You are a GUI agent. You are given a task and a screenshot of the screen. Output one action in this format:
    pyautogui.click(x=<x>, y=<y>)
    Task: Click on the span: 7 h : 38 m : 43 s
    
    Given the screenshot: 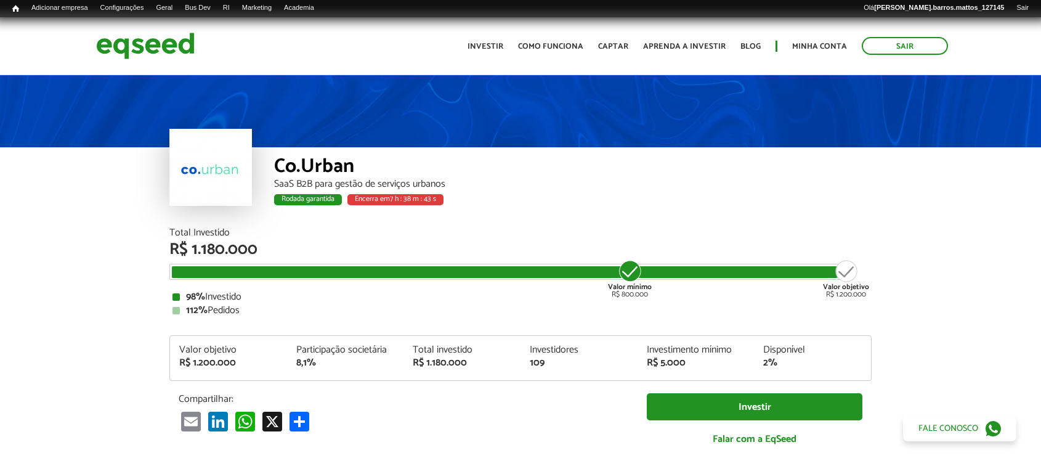 What is the action you would take?
    pyautogui.click(x=413, y=198)
    